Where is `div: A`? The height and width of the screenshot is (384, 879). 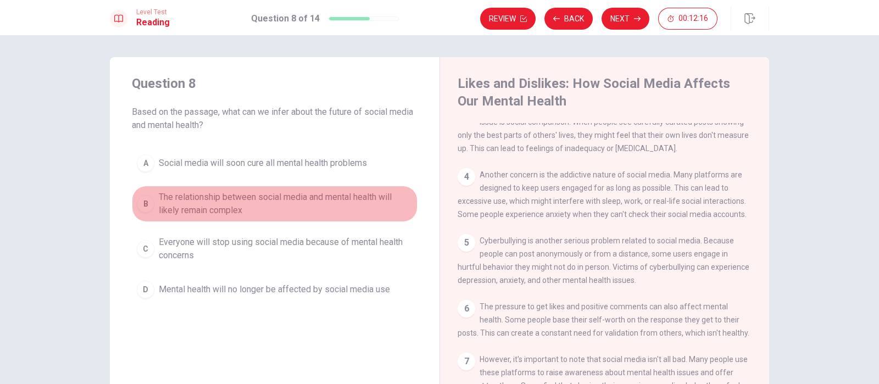 div: A is located at coordinates (146, 163).